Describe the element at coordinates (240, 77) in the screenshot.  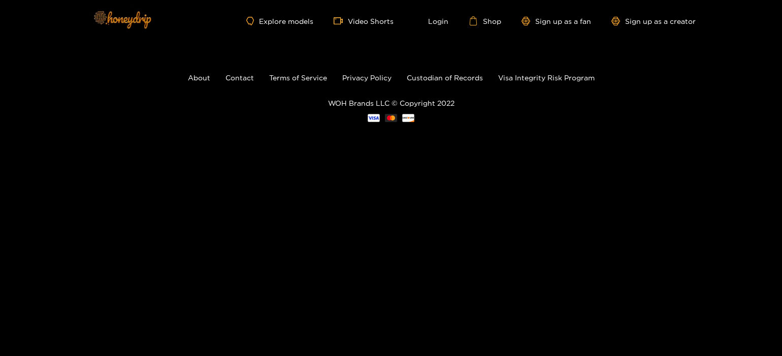
I see `a: Contact` at that location.